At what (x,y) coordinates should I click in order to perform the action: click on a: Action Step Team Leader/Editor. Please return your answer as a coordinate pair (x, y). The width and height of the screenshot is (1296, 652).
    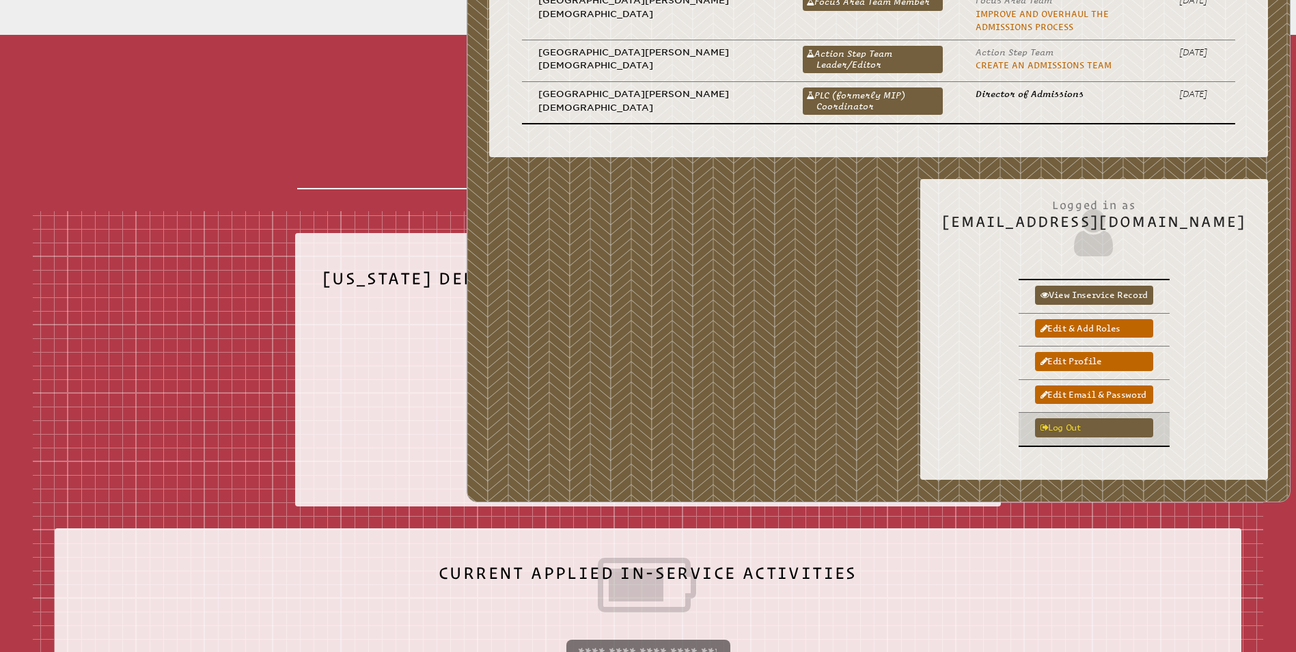
    Looking at the image, I should click on (872, 59).